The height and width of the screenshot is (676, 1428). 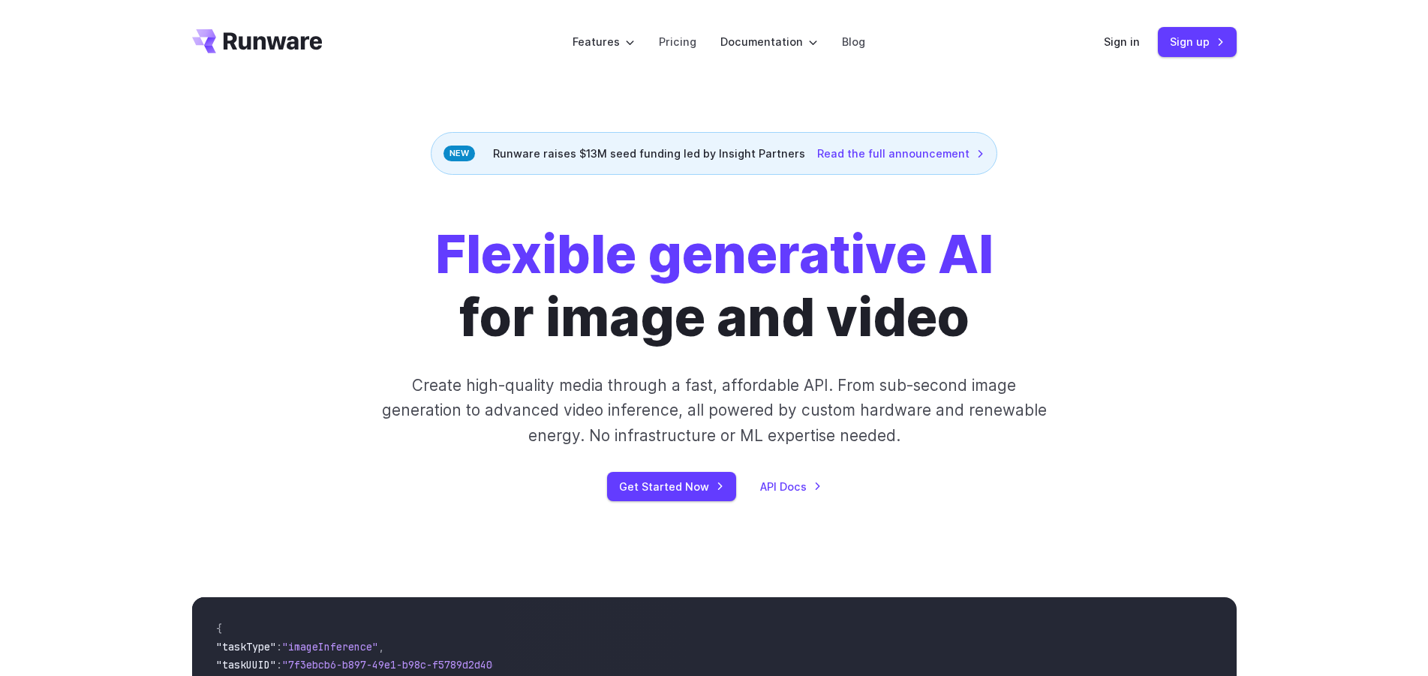 What do you see at coordinates (246, 665) in the screenshot?
I see `span: "taskUUID"` at bounding box center [246, 665].